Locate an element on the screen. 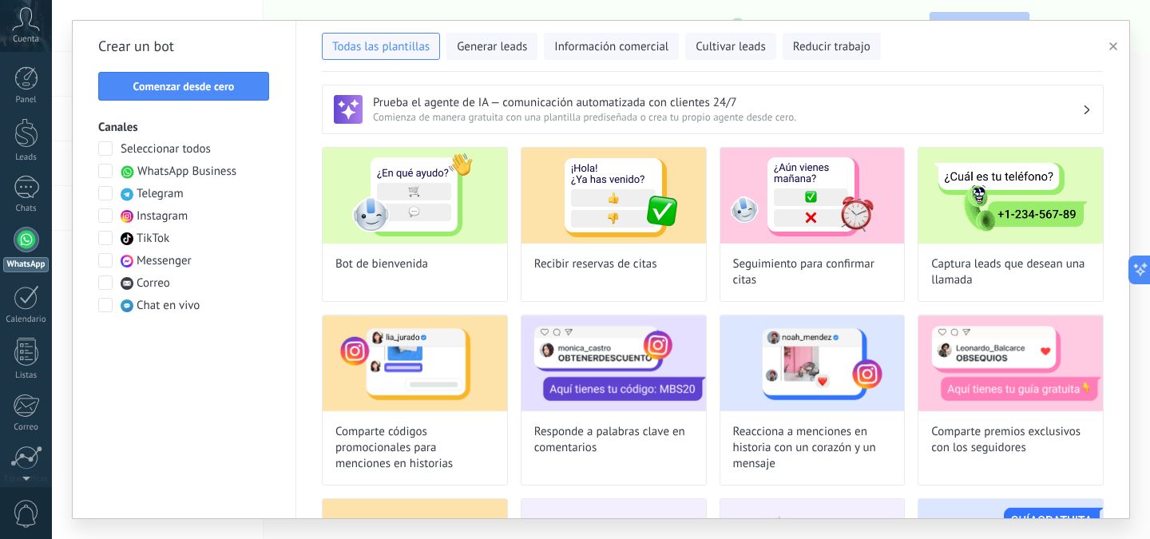 Image resolution: width=1150 pixels, height=539 pixels. h3: Canales is located at coordinates (184, 127).